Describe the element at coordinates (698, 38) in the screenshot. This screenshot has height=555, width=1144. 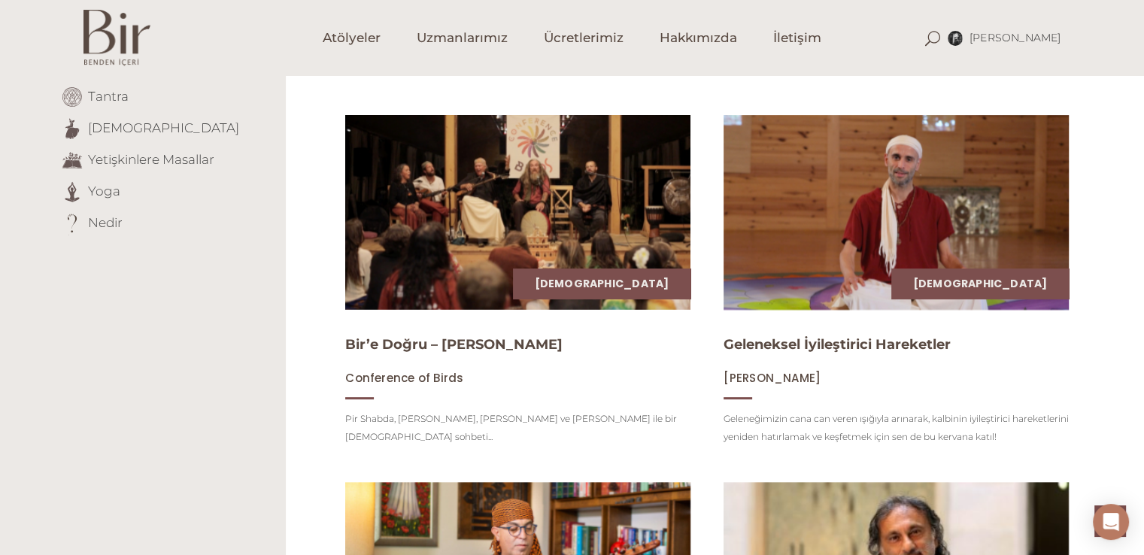
I see `span: Hakkımızda` at that location.